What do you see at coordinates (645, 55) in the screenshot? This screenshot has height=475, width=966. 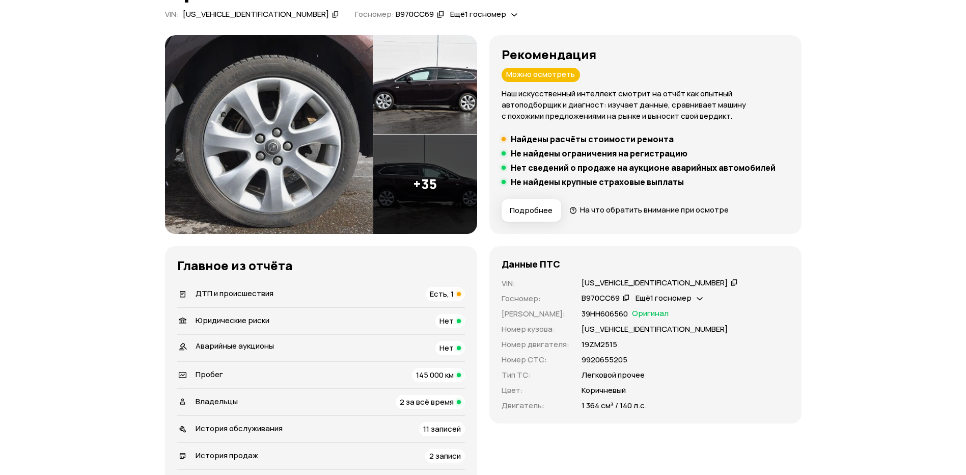 I see `h3: Рекомендация` at bounding box center [645, 55].